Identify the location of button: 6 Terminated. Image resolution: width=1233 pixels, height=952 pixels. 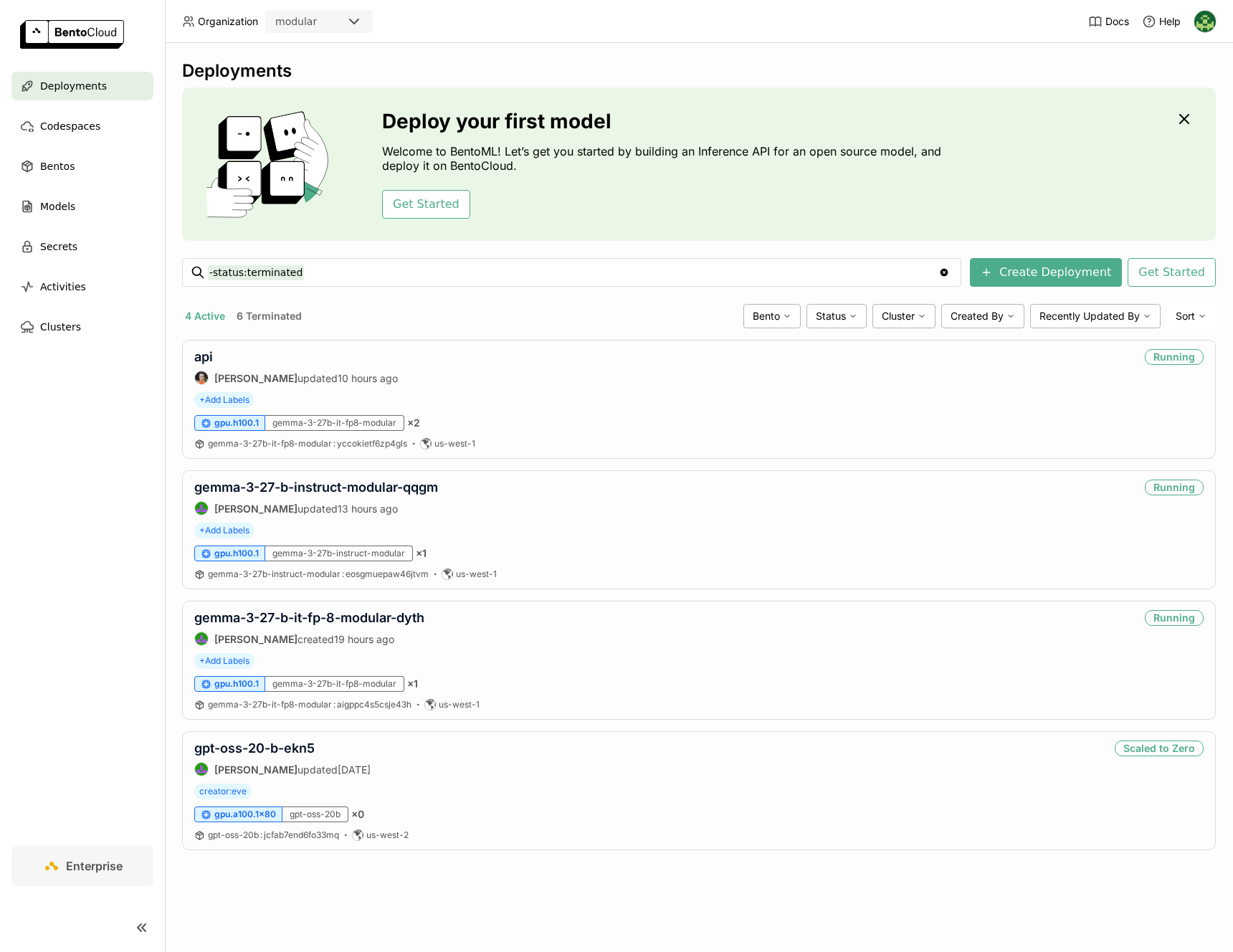
(269, 316).